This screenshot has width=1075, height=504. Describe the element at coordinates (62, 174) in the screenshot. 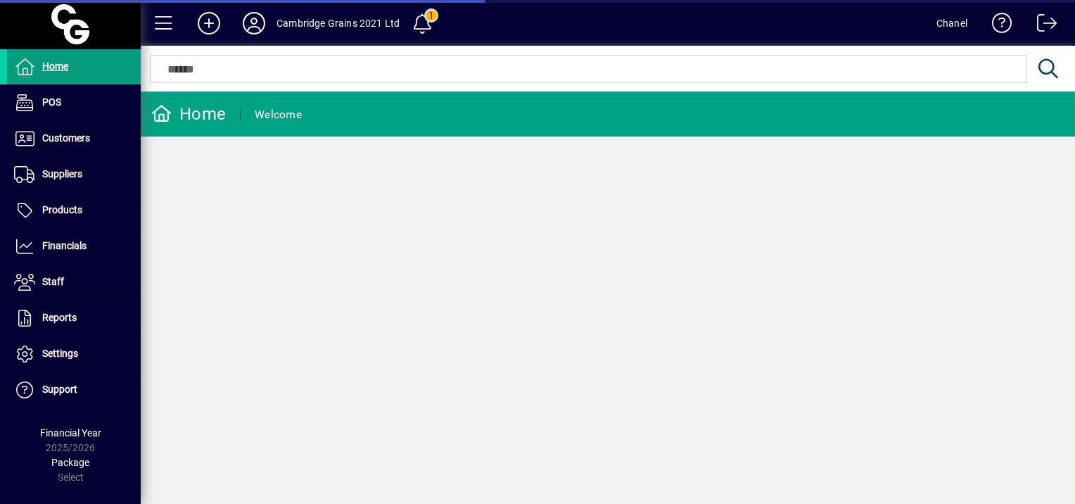

I see `span: Suppliers` at that location.